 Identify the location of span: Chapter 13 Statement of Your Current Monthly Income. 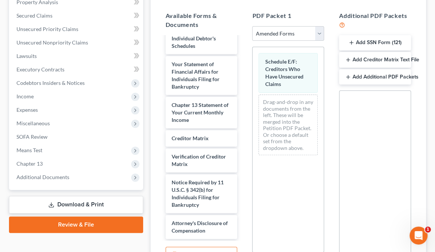
(200, 112).